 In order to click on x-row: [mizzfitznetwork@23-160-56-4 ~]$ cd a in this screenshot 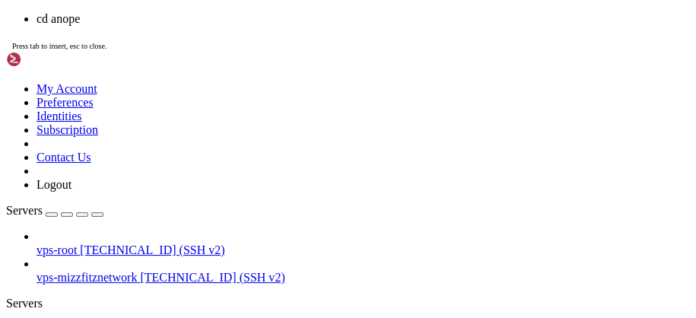, I will do `click(252, 150)`.